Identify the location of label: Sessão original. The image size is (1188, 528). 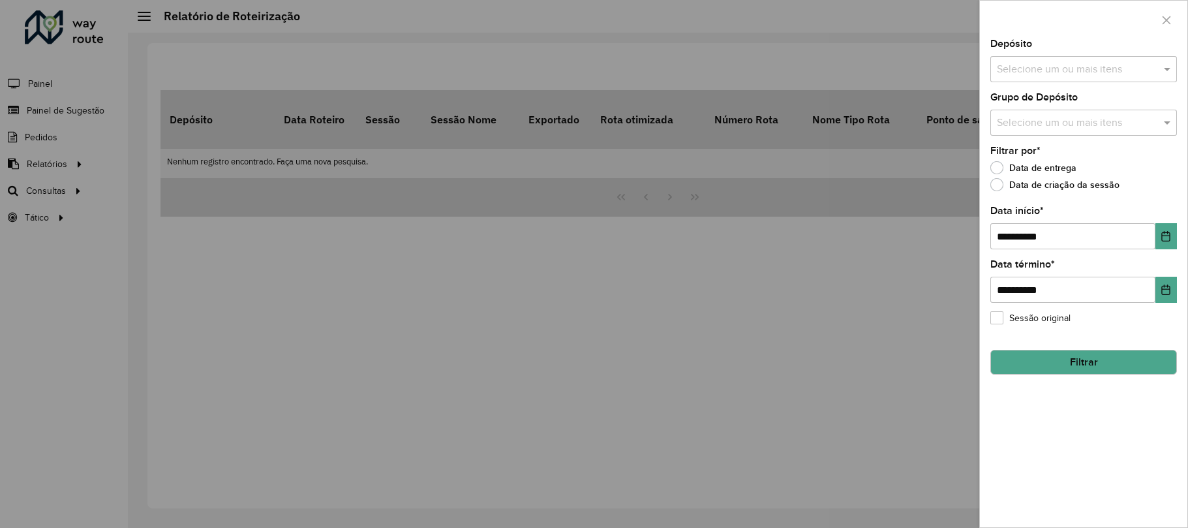
(1030, 318).